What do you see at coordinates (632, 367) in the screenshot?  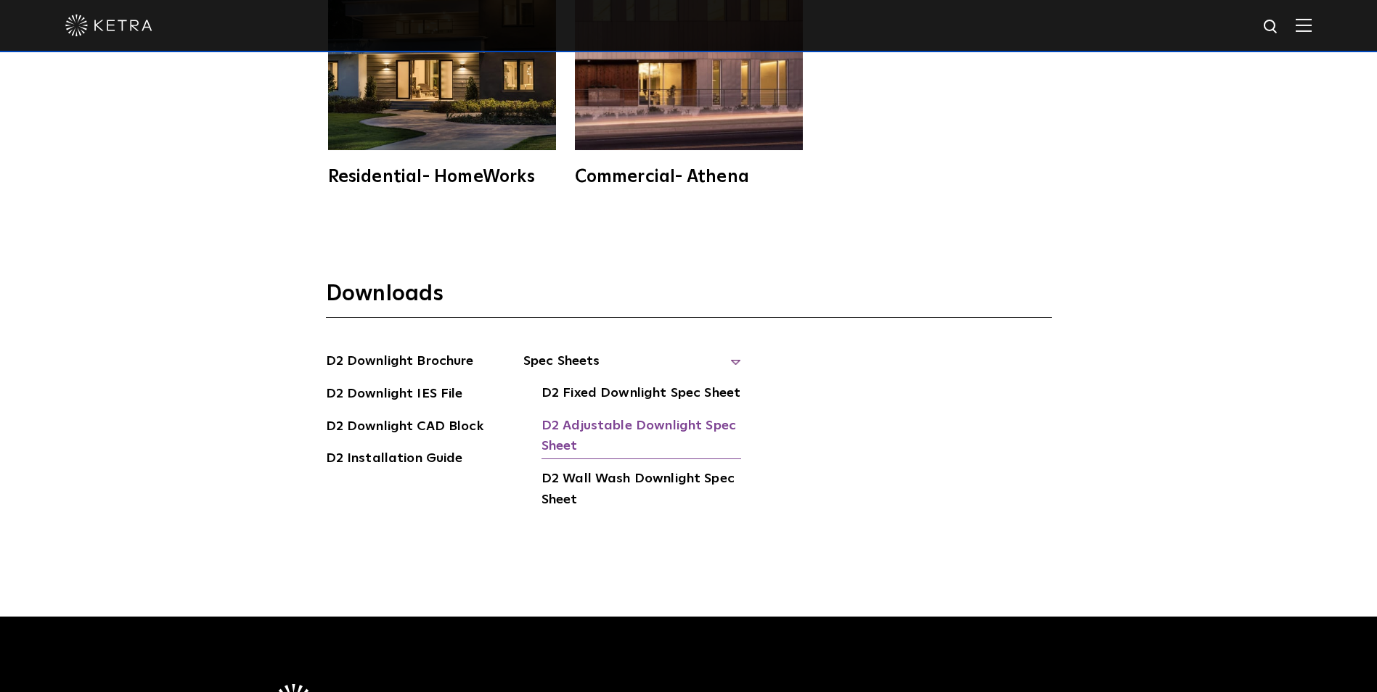 I see `span: Spec Sheets` at bounding box center [632, 367].